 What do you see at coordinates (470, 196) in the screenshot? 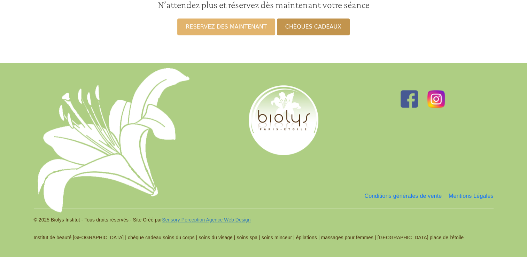
I see `a: Mentions Légales` at bounding box center [470, 196].